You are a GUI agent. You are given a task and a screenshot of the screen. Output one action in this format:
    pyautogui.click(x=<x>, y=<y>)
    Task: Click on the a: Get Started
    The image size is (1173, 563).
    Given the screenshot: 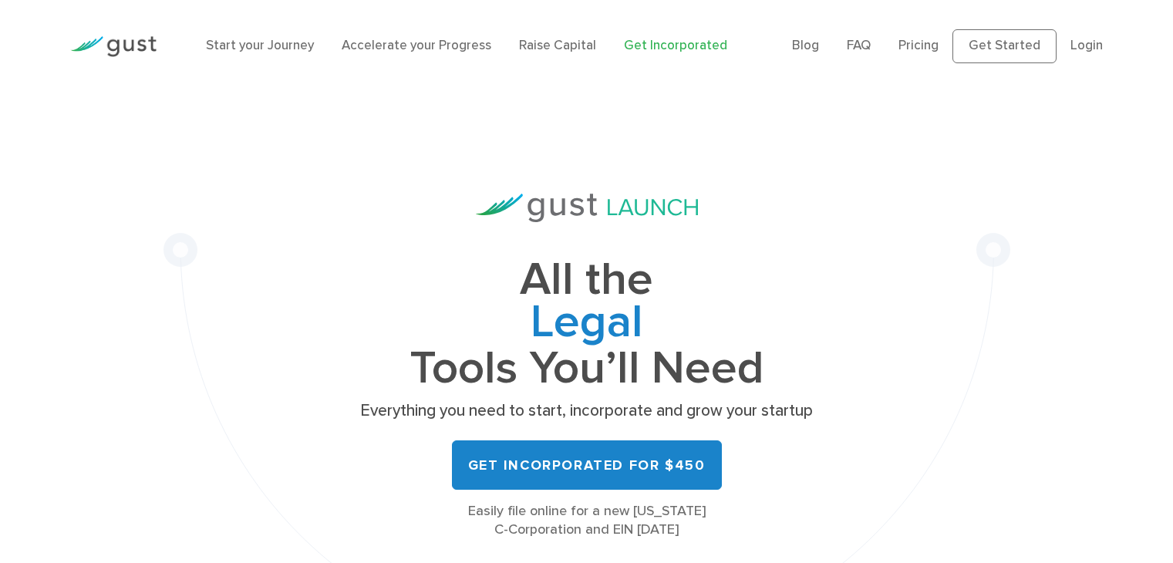 What is the action you would take?
    pyautogui.click(x=1004, y=46)
    